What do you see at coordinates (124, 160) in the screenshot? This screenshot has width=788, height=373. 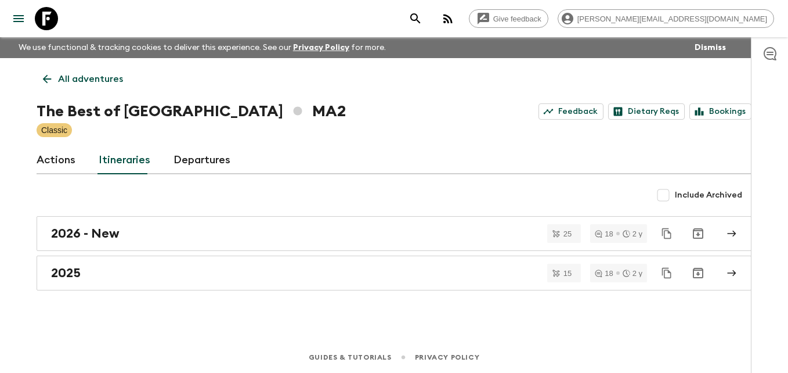 I see `a: Itineraries` at bounding box center [124, 160].